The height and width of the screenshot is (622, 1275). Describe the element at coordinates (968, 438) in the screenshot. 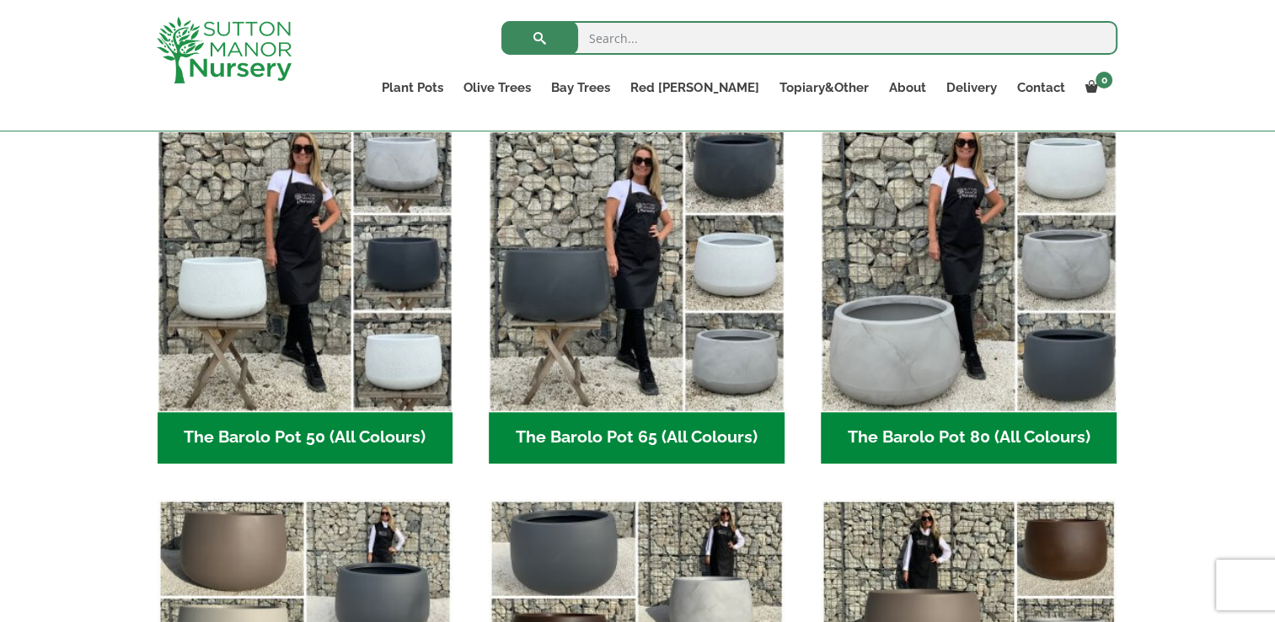

I see `h2: The Barolo Pot 80 (All Colours)` at that location.